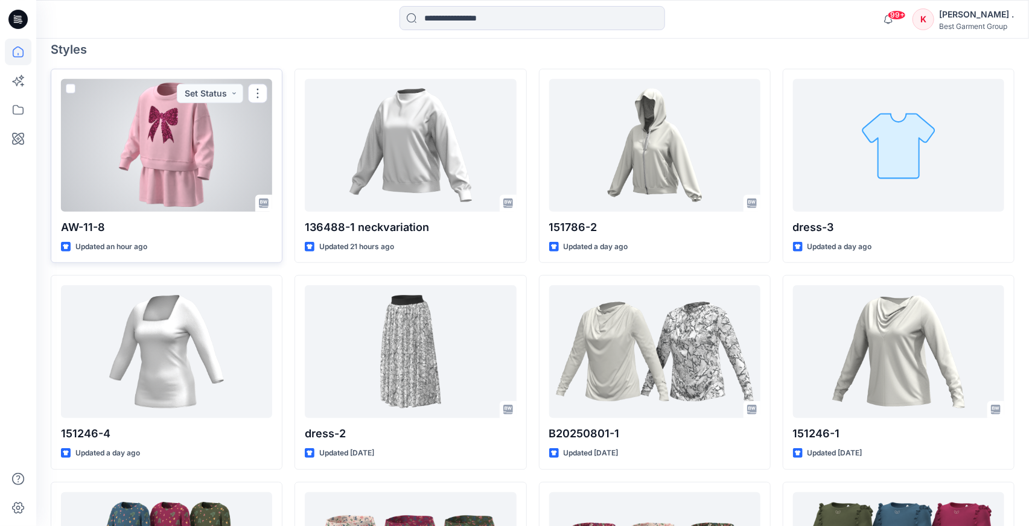  Describe the element at coordinates (655, 352) in the screenshot. I see `a: B20250801-1` at that location.